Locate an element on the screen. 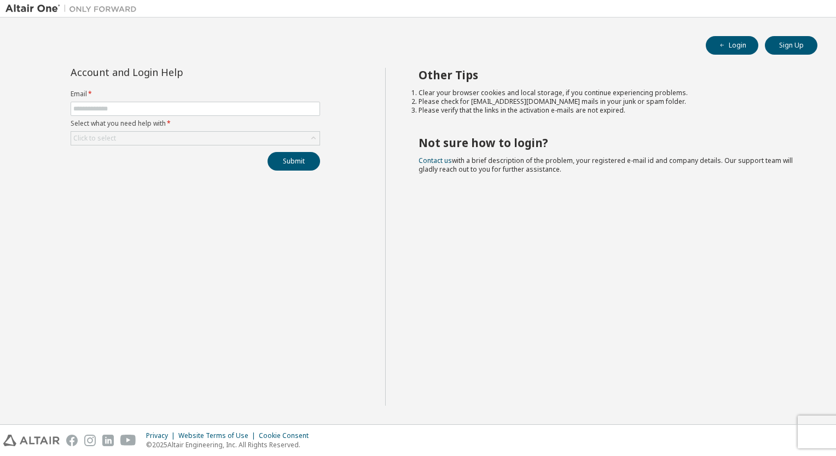 The height and width of the screenshot is (456, 836). button: Login is located at coordinates (732, 45).